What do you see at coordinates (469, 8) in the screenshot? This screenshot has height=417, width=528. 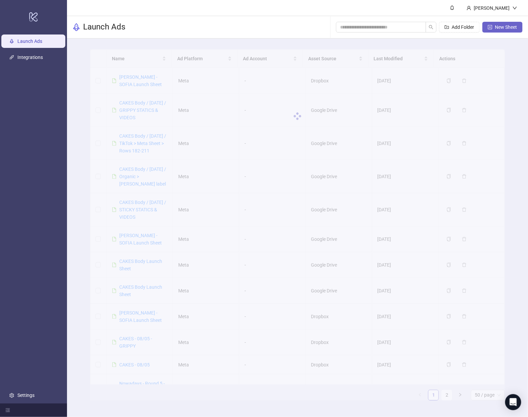 I see `span: user` at bounding box center [469, 8].